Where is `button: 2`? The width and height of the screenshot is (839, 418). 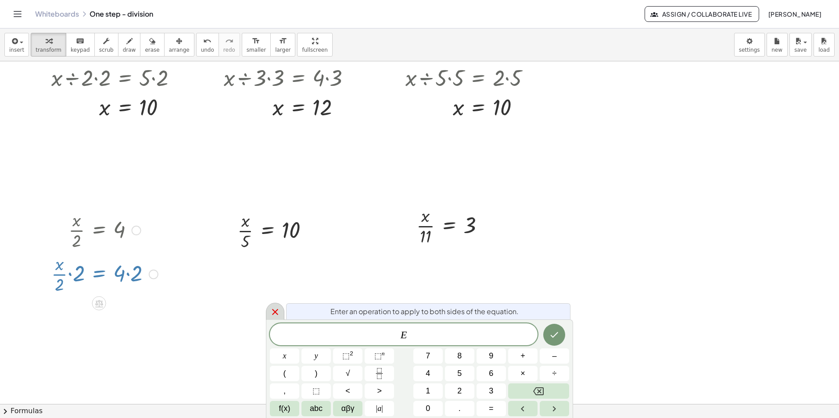 button: 2 is located at coordinates (459, 391).